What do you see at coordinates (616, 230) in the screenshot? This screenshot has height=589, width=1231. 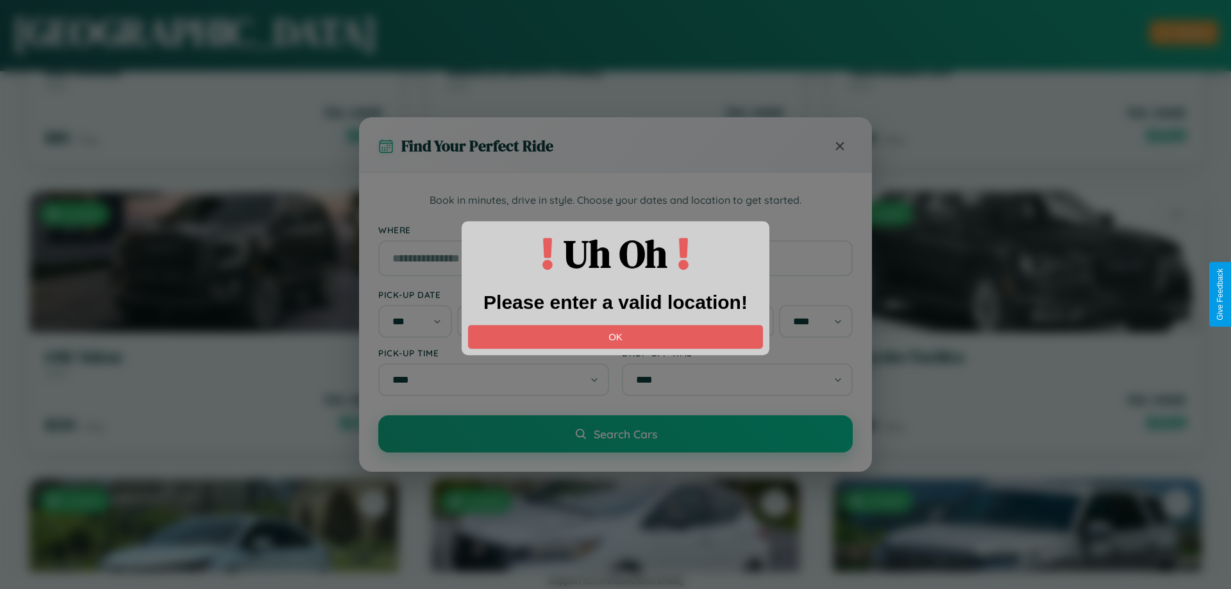 I see `label: Where` at bounding box center [616, 230].